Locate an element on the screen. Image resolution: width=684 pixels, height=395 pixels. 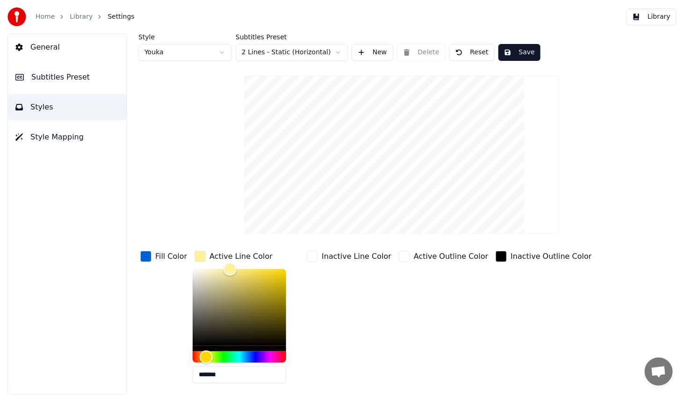
button: Inactive Outline Color is located at coordinates (543, 256).